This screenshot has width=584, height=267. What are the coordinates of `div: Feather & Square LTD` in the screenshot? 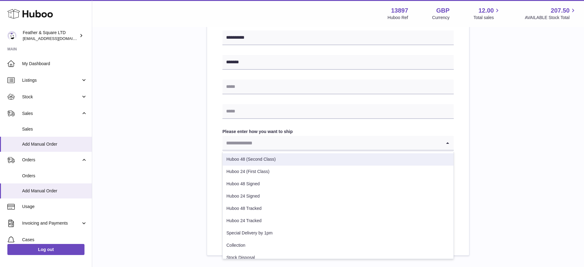 It's located at (50, 36).